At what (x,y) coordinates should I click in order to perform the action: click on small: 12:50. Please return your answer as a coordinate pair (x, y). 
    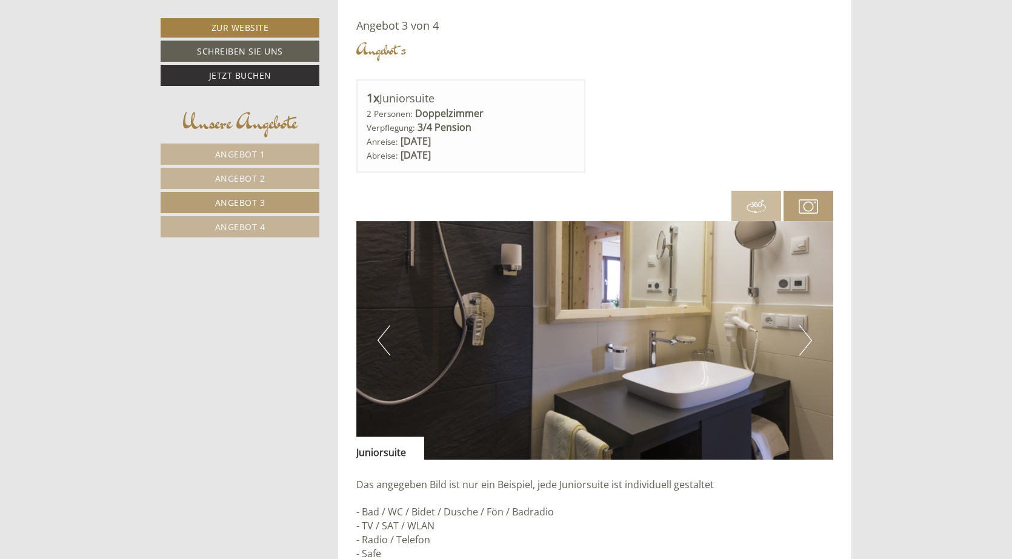
    Looking at the image, I should click on (110, 63).